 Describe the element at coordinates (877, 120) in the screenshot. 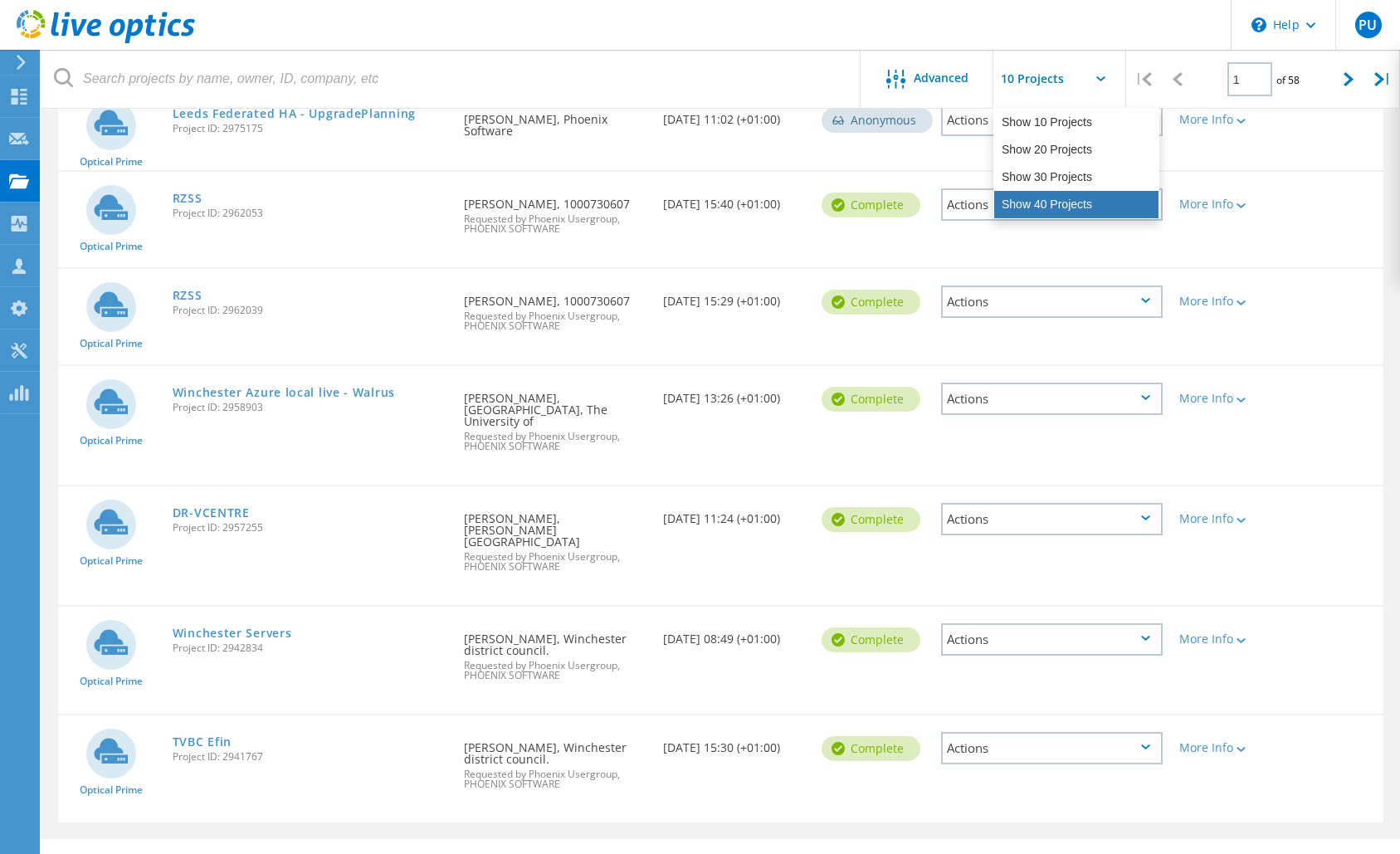

I see `div: Anonymous` at that location.